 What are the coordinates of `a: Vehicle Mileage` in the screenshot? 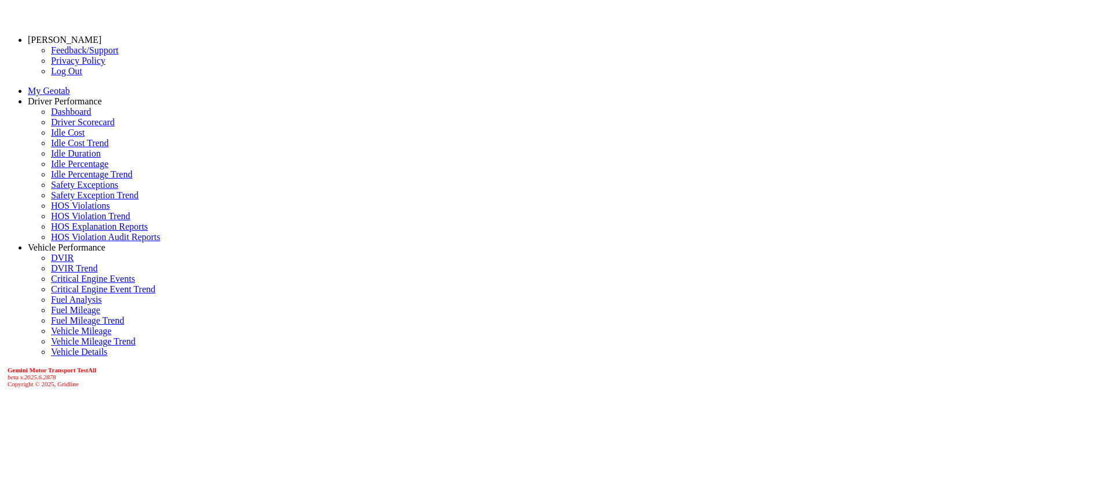 It's located at (81, 330).